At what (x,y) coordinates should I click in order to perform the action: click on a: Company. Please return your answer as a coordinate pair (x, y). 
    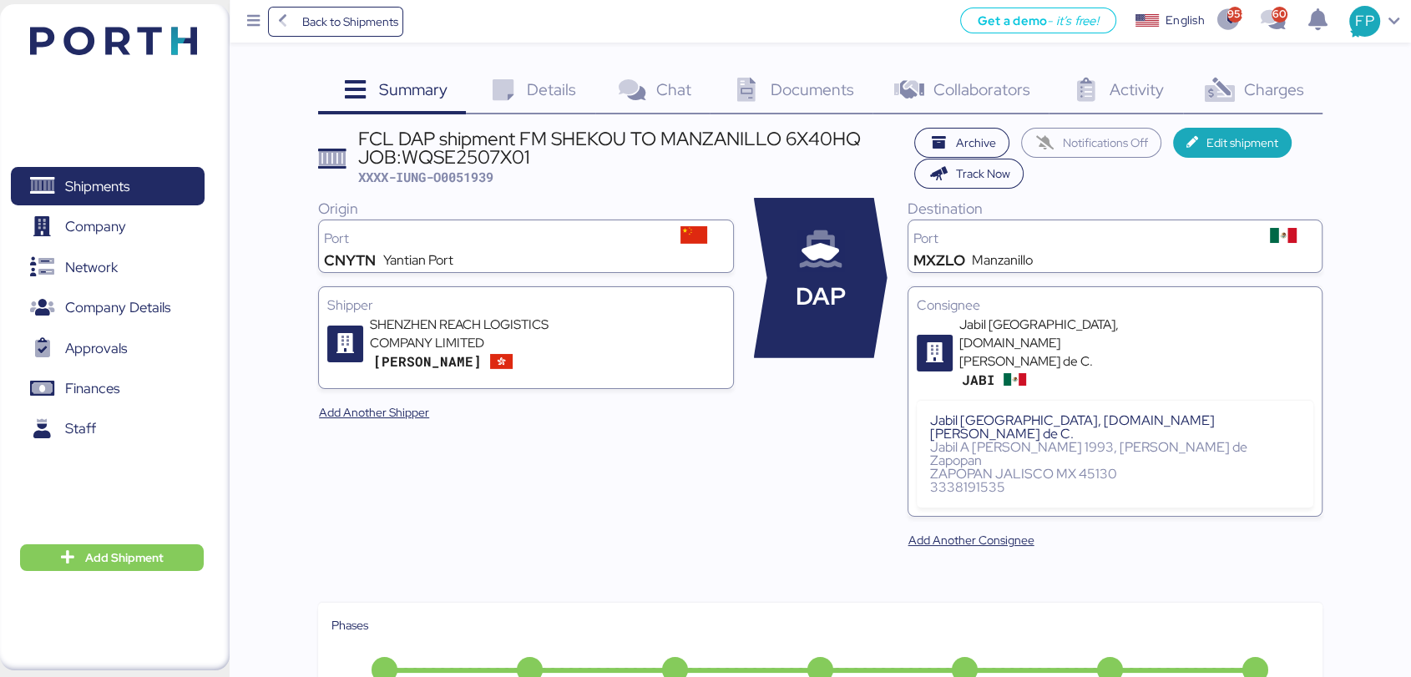
    Looking at the image, I should click on (108, 227).